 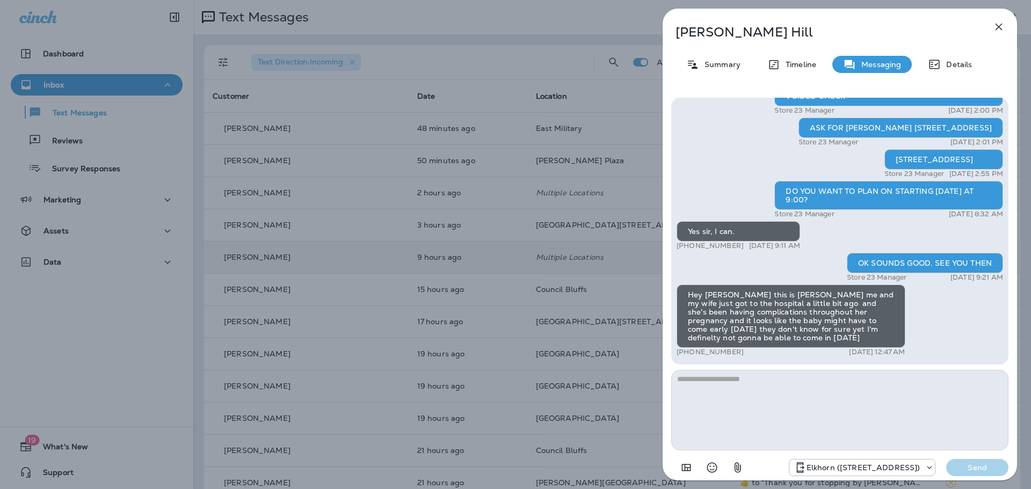 What do you see at coordinates (798, 64) in the screenshot?
I see `p: Timeline` at bounding box center [798, 64].